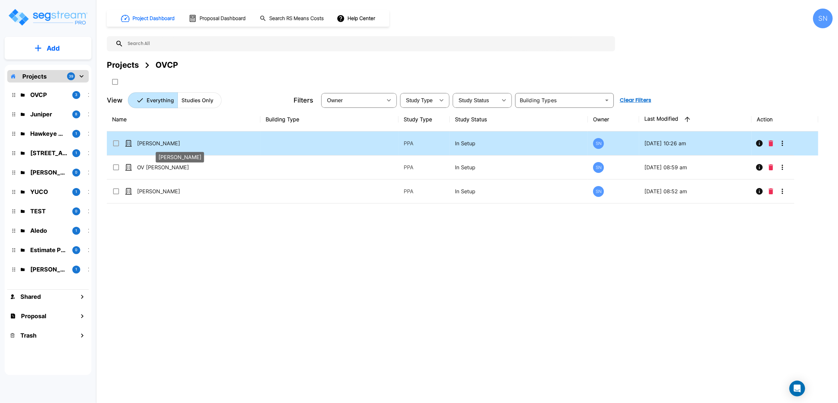  Describe the element at coordinates (519, 119) in the screenshot. I see `th: Study Status` at that location.